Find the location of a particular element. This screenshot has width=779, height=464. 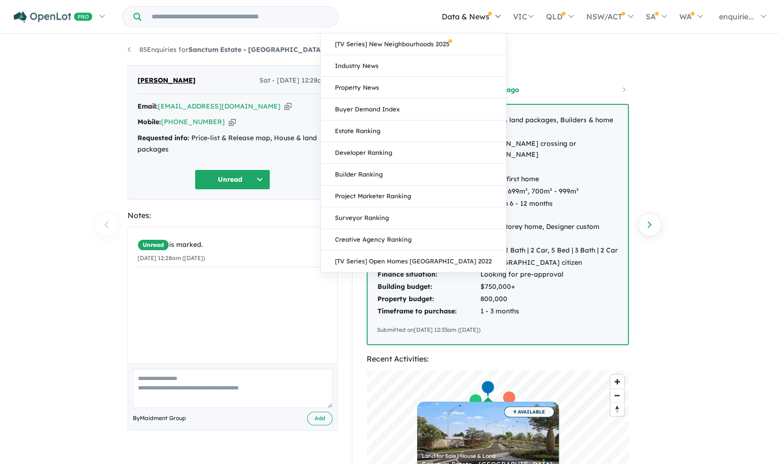

input: Try estate name, suburb, builder or developer is located at coordinates (239, 17).